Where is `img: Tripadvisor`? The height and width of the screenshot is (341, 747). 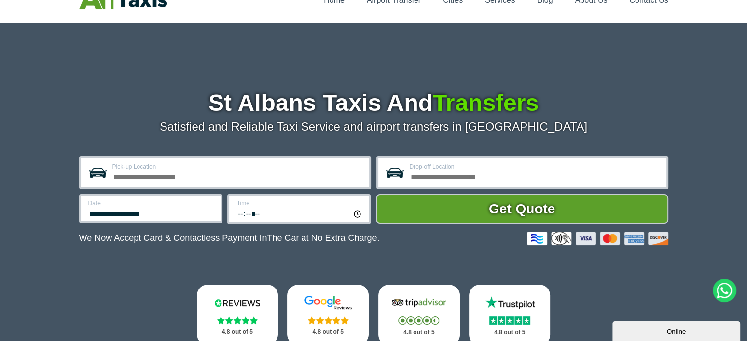
img: Tripadvisor is located at coordinates (419, 303).